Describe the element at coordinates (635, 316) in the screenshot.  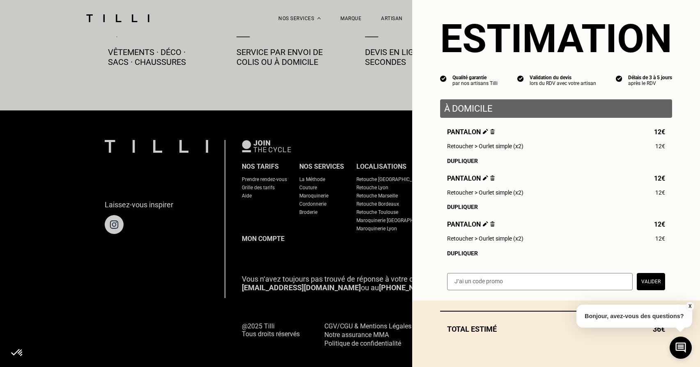
I see `p: Bonjour, avez-vous des questions?` at that location.